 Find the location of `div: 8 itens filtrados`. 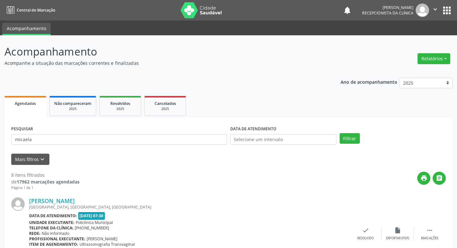

div: 8 itens filtrados is located at coordinates (45, 175).